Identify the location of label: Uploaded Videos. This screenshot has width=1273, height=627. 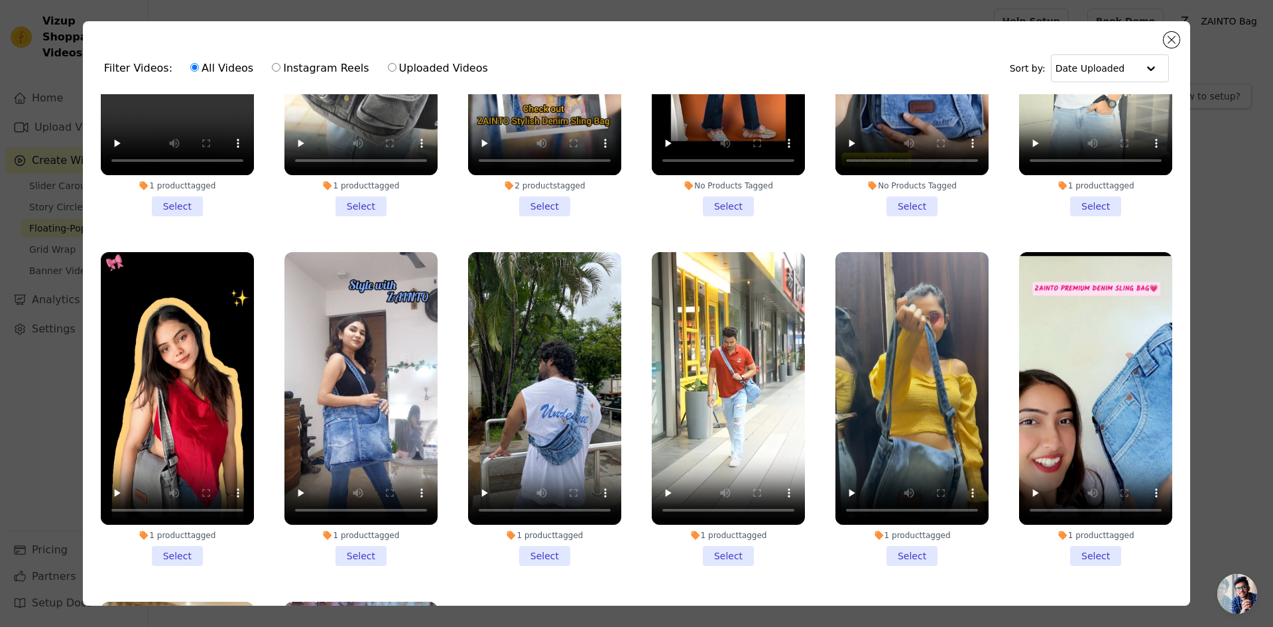
(438, 68).